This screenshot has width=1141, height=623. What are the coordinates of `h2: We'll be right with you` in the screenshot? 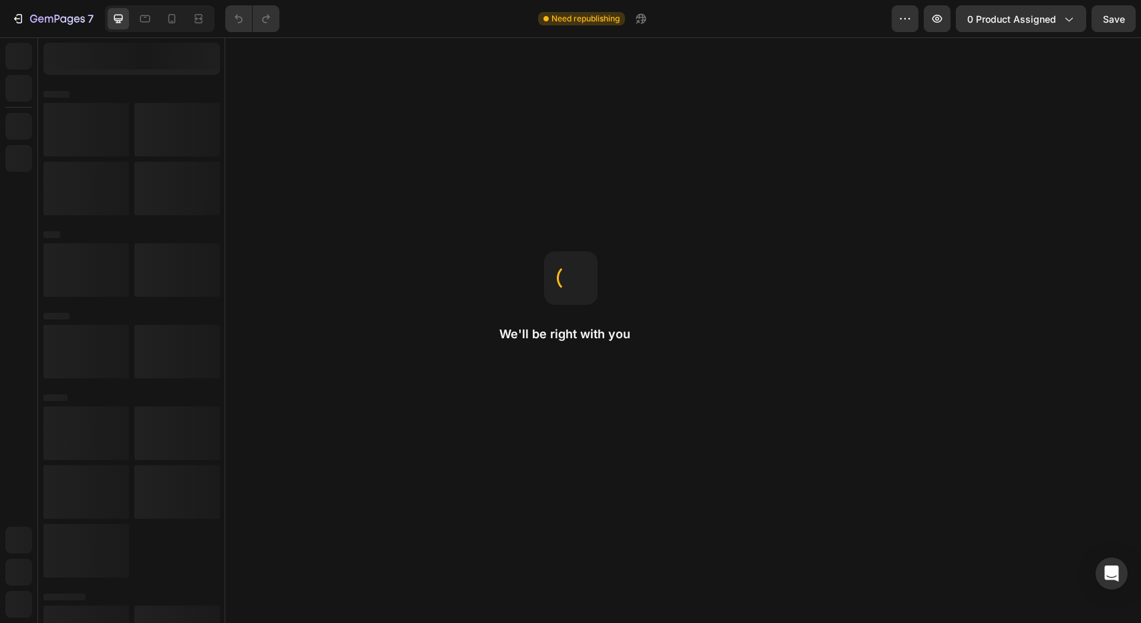 It's located at (571, 334).